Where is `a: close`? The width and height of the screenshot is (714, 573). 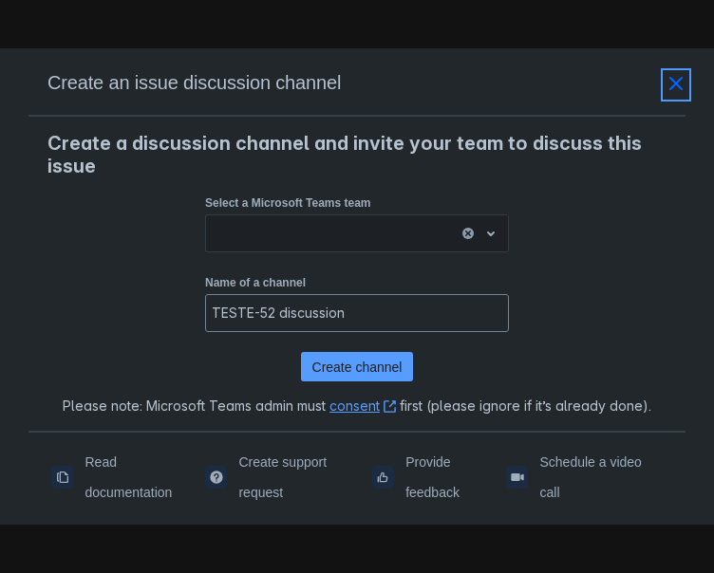
a: close is located at coordinates (676, 84).